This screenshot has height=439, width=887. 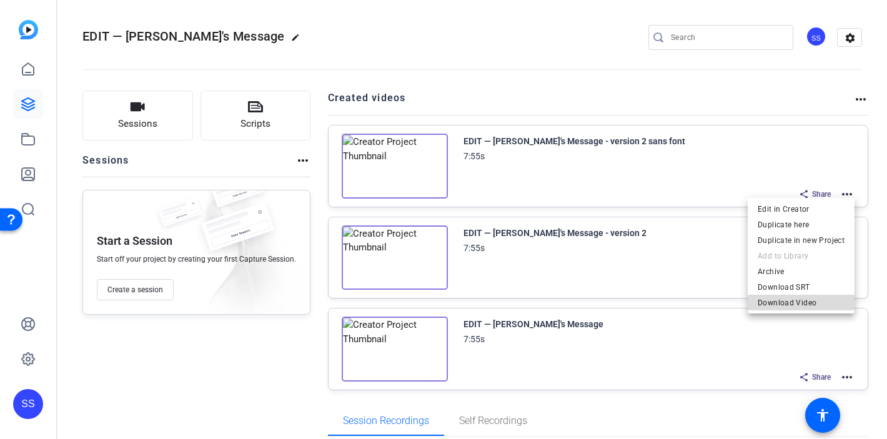 I want to click on span: Download Video, so click(x=801, y=303).